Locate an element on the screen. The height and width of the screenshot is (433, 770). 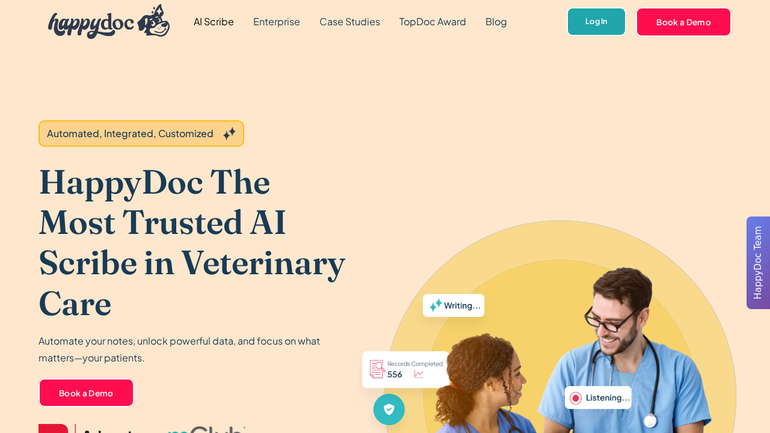
a: home is located at coordinates (104, 22).